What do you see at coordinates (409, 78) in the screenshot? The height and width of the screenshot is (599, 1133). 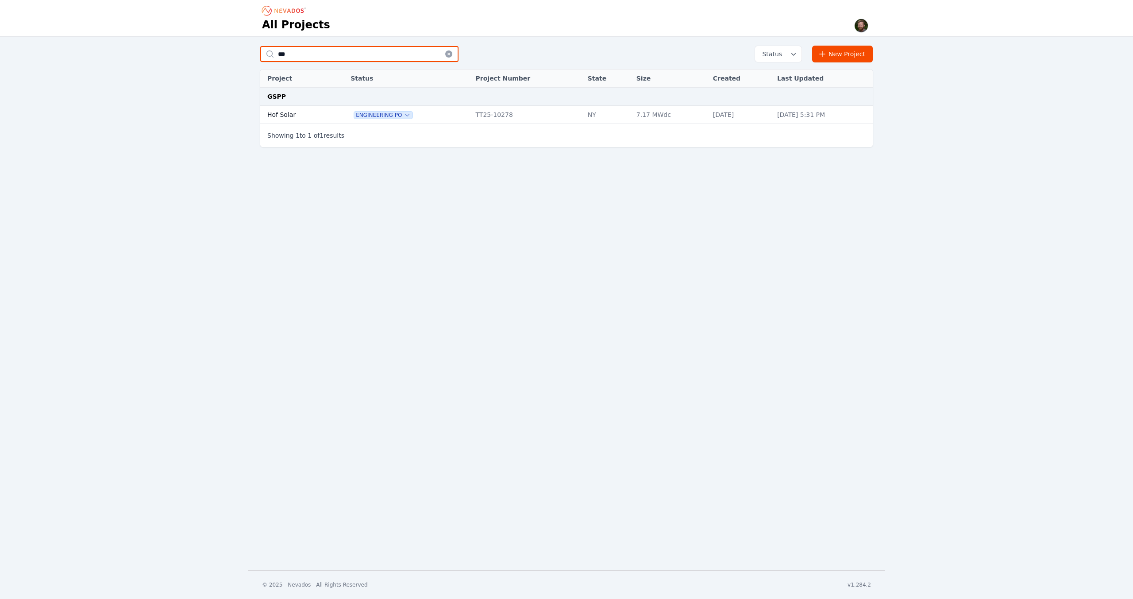 I see `th: Status` at bounding box center [409, 78].